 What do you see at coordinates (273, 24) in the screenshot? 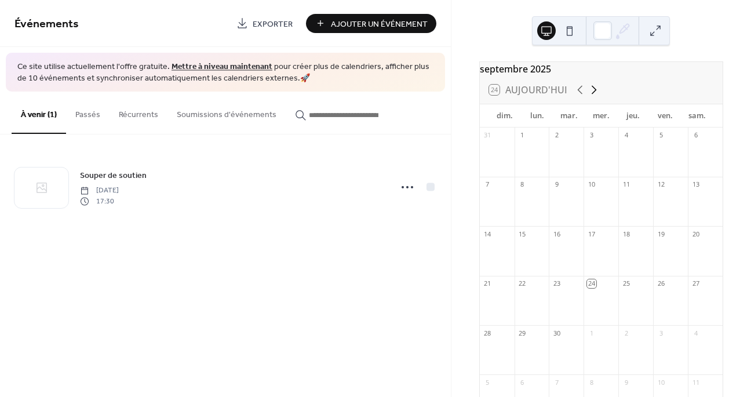
I see `span: Exporter` at bounding box center [273, 24].